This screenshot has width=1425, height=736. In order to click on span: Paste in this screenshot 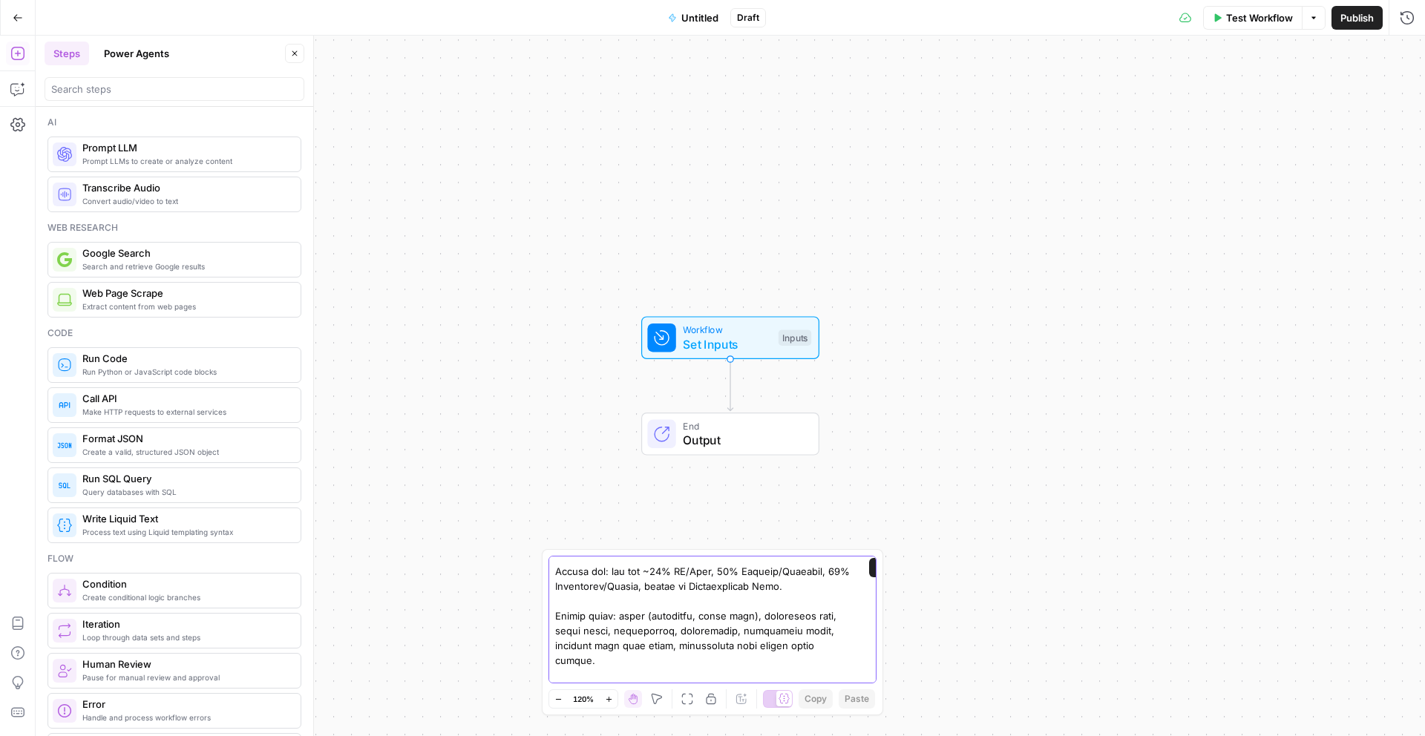, I will do `click(856, 699)`.